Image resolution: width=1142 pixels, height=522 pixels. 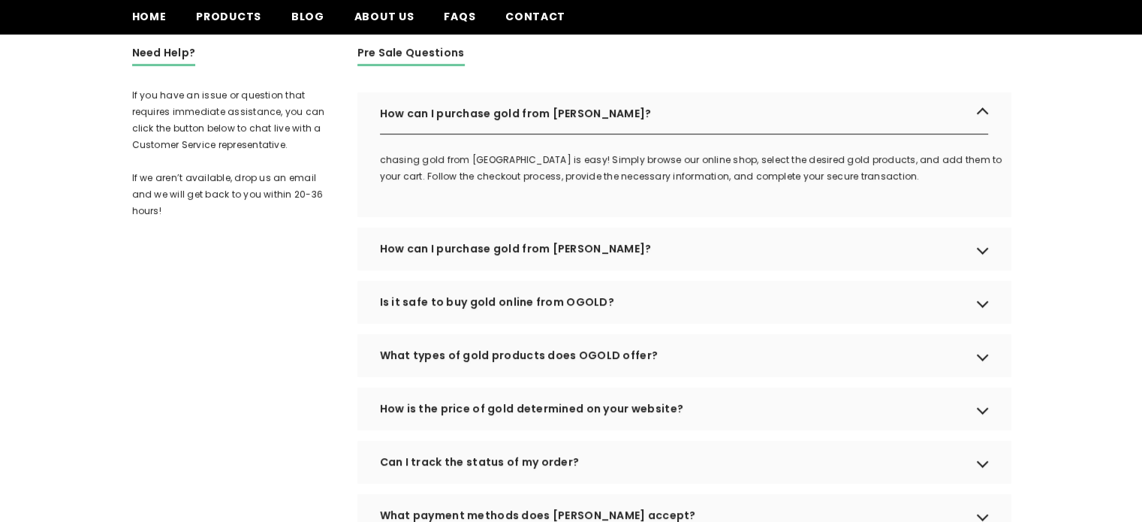 I want to click on h3: Pre Sale Questions, so click(x=411, y=55).